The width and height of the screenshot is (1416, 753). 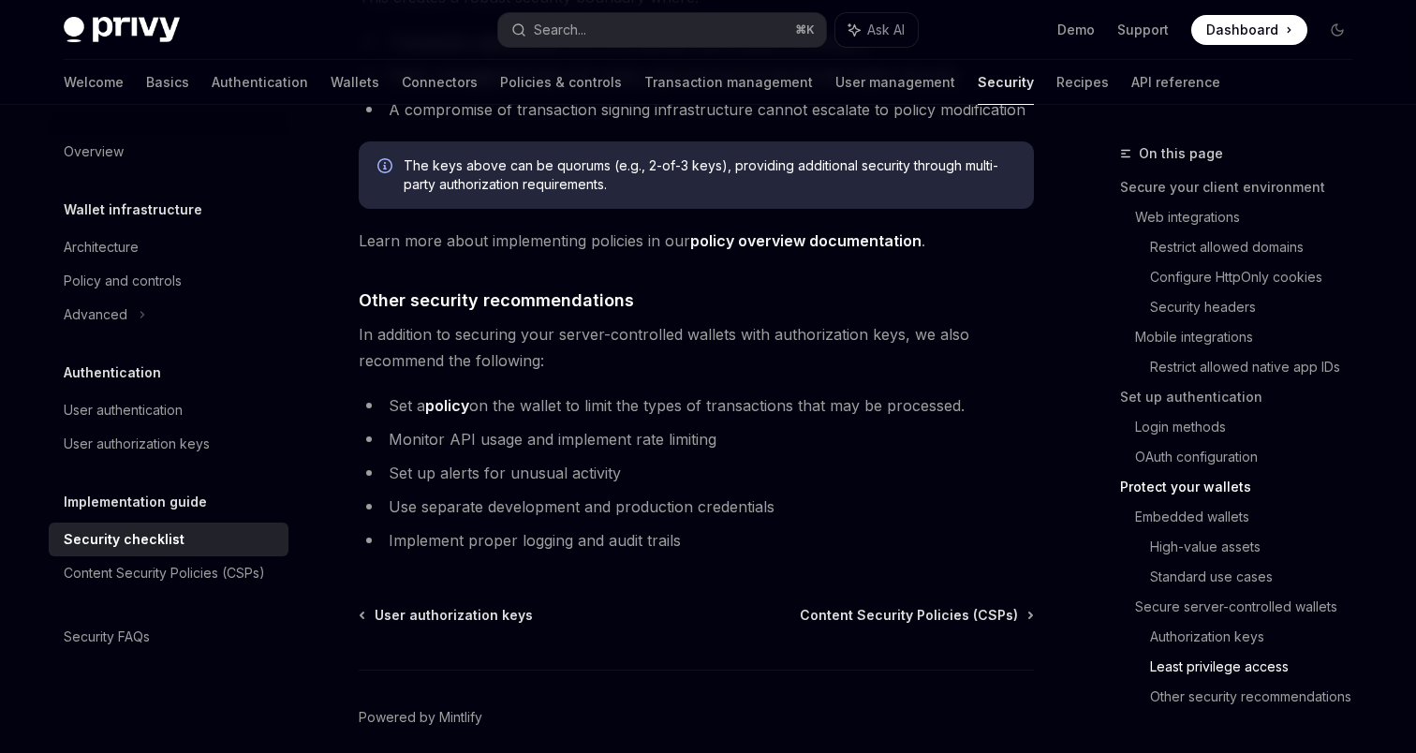 What do you see at coordinates (123, 410) in the screenshot?
I see `div: User authentication` at bounding box center [123, 410].